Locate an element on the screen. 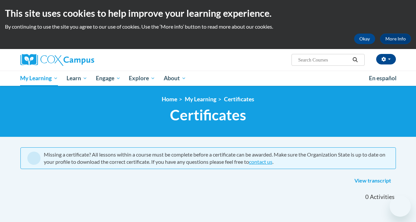  a: contact us is located at coordinates (260, 162).